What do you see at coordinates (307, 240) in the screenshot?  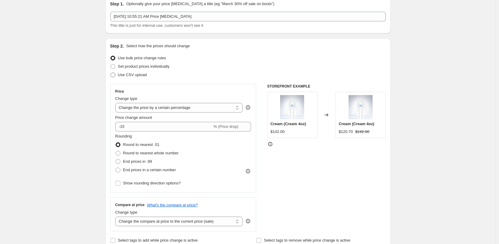 I see `span: Select tags to remove while price change is active` at bounding box center [307, 240].